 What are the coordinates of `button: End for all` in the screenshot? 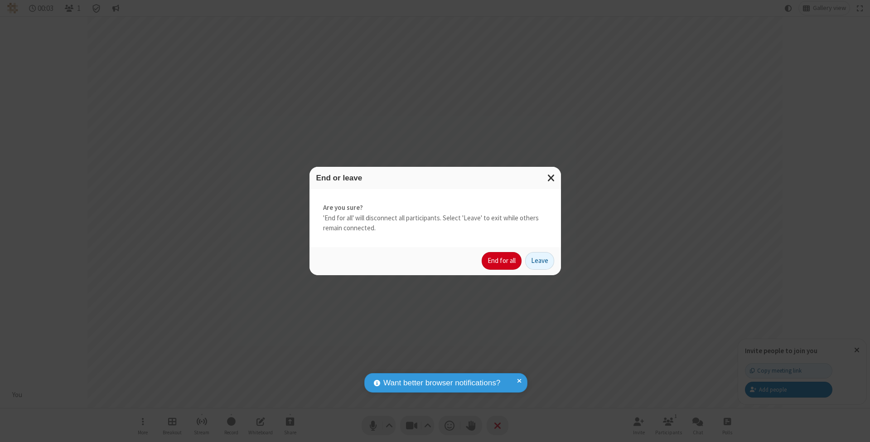 It's located at (502, 261).